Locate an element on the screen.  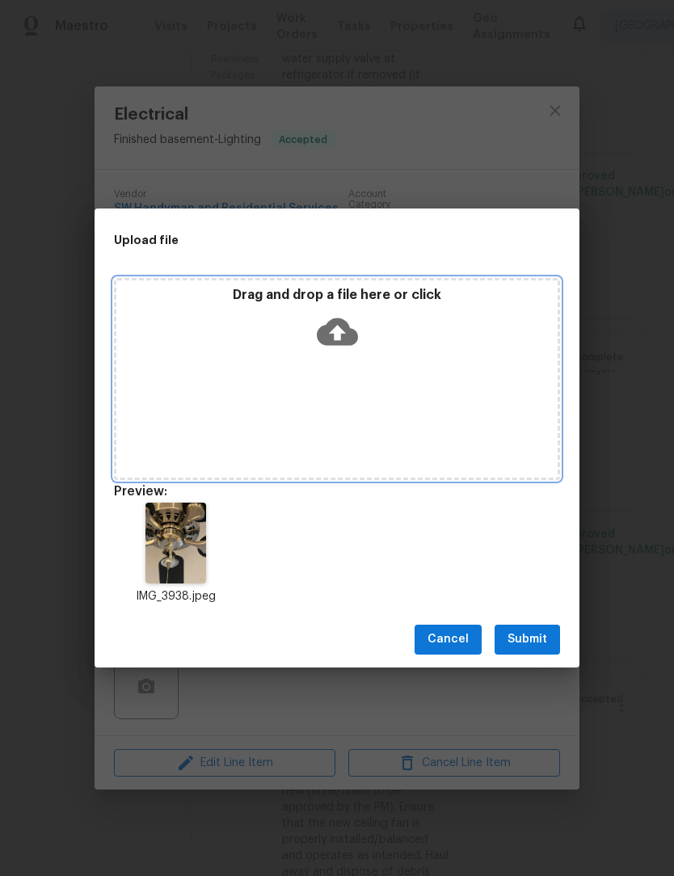
img: 2Q== is located at coordinates (175, 543).